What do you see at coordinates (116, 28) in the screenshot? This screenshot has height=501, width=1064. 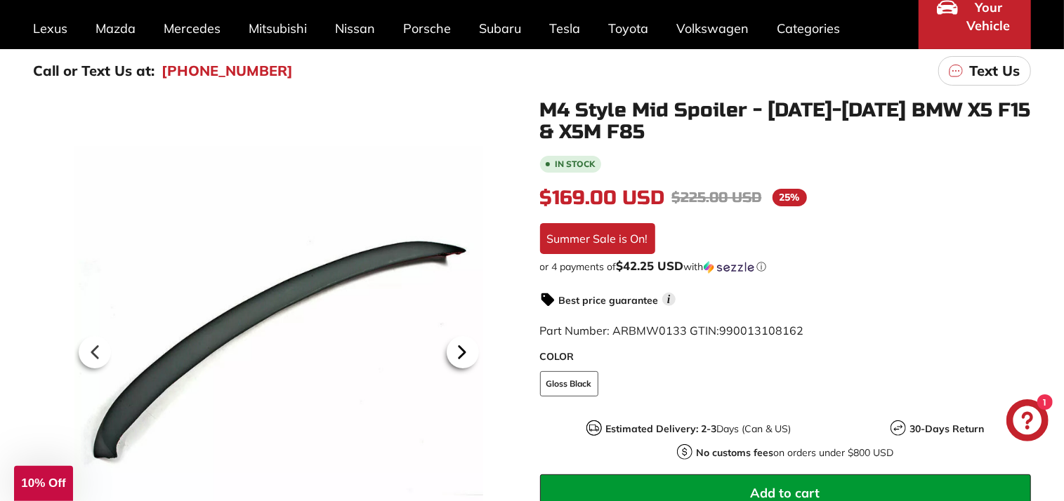 I see `a: Mazda` at bounding box center [116, 28].